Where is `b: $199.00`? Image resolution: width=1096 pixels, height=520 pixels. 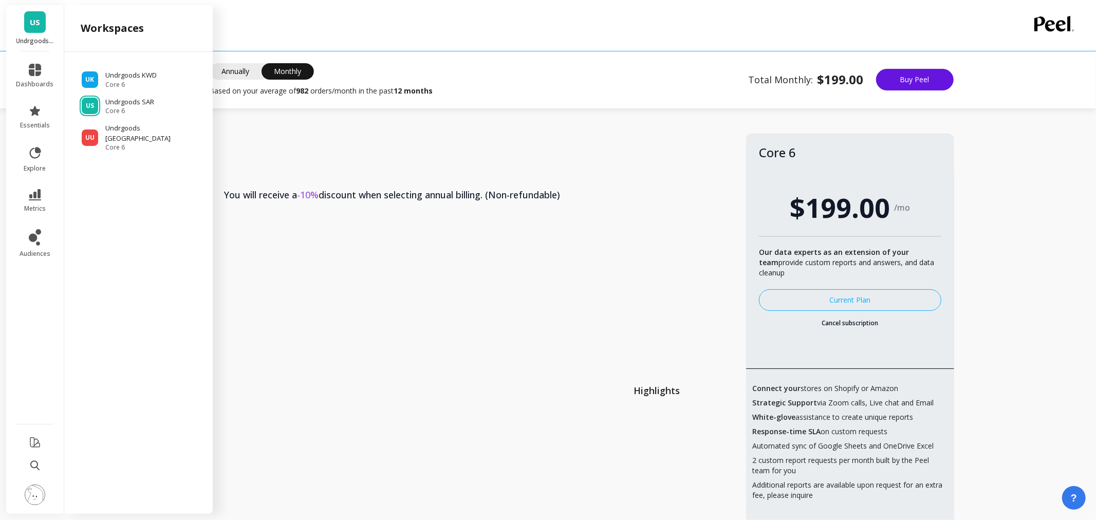
b: $199.00 is located at coordinates (840, 80).